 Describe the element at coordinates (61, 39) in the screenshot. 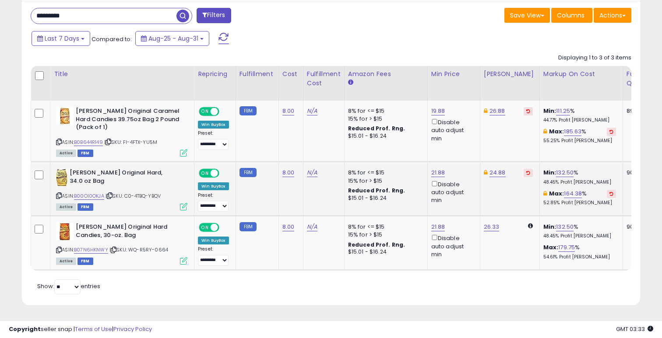

I see `button: Last 7 Days` at that location.